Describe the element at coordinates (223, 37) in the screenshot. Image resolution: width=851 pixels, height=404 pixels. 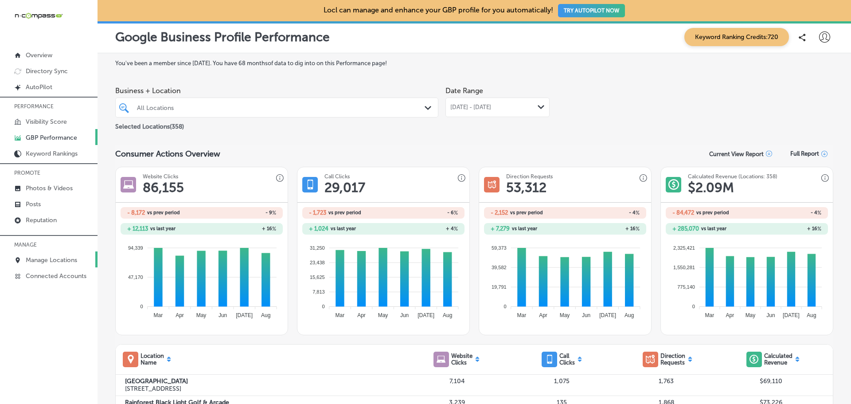
I see `p: Google Business Profile Performance` at that location.